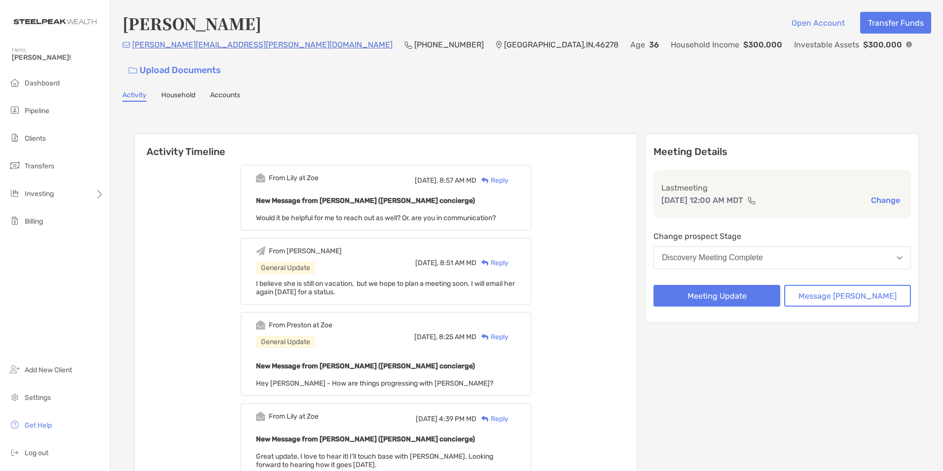 This screenshot has height=471, width=943. I want to click on img: button icon, so click(133, 71).